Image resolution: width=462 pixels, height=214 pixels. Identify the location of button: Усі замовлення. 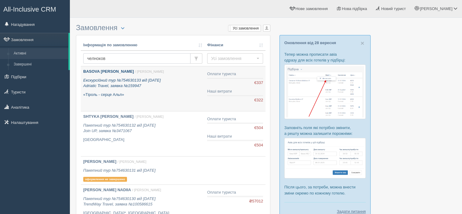
(235, 58).